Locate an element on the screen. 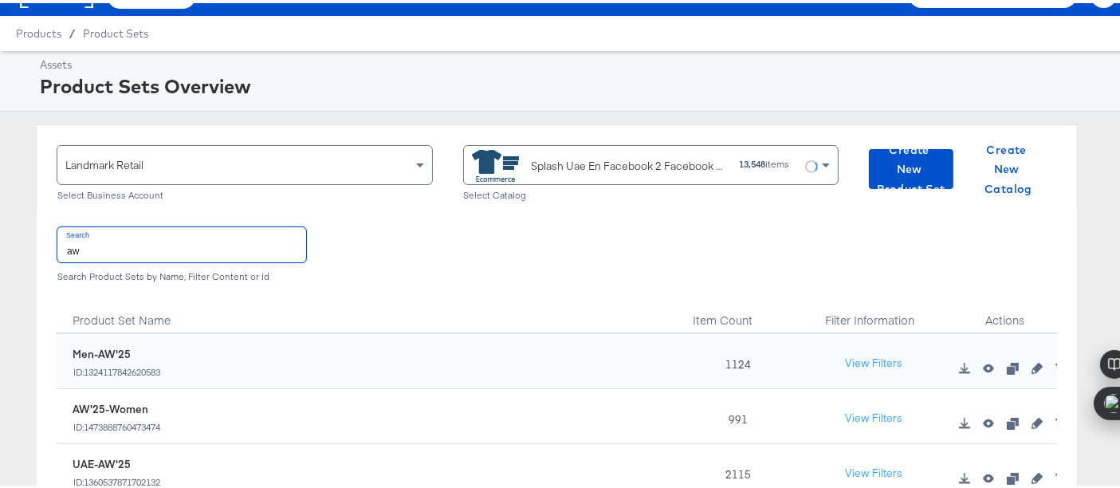  div: Product Sets Overview is located at coordinates (576, 83).